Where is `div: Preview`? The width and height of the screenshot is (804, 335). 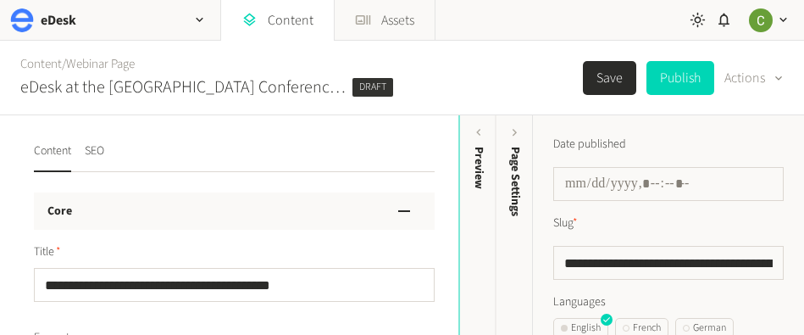 div: Preview is located at coordinates (478, 168).